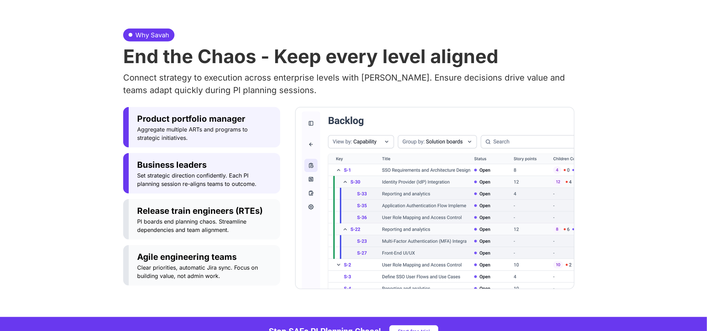 The width and height of the screenshot is (707, 331). Describe the element at coordinates (152, 35) in the screenshot. I see `span: Why Savah` at that location.